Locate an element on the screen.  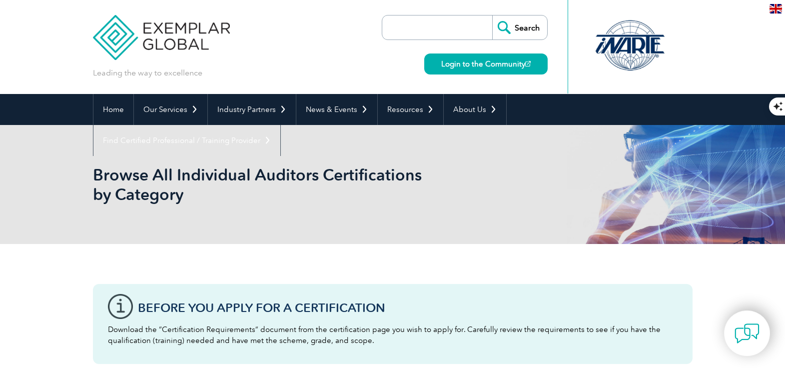
a: News & Events is located at coordinates (337, 109).